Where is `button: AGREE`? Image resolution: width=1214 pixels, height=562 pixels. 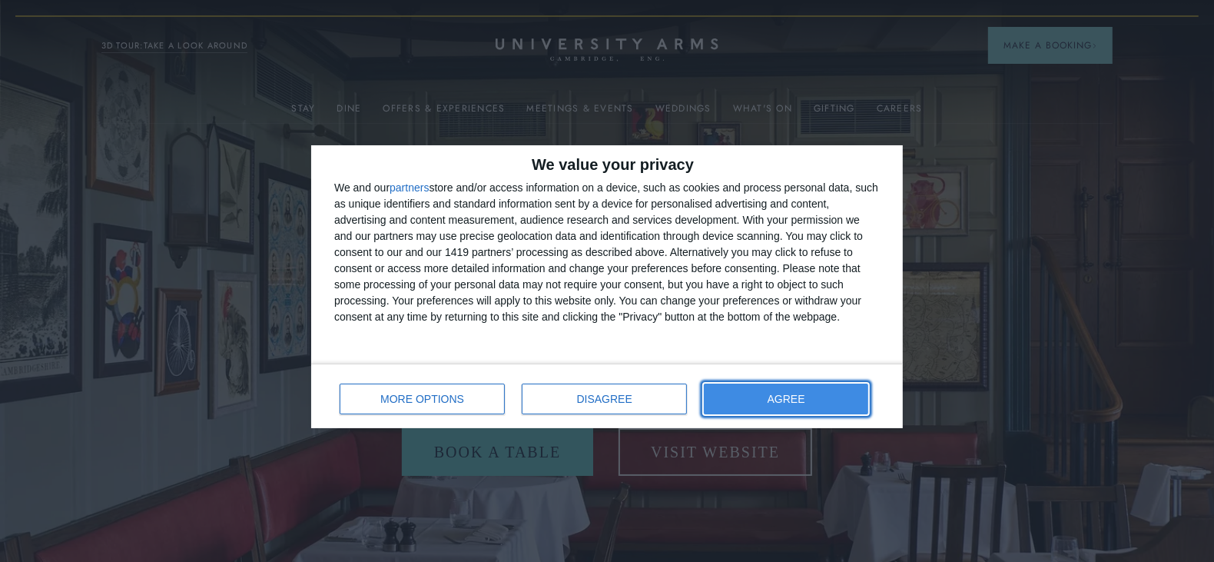 button: AGREE is located at coordinates (786, 399).